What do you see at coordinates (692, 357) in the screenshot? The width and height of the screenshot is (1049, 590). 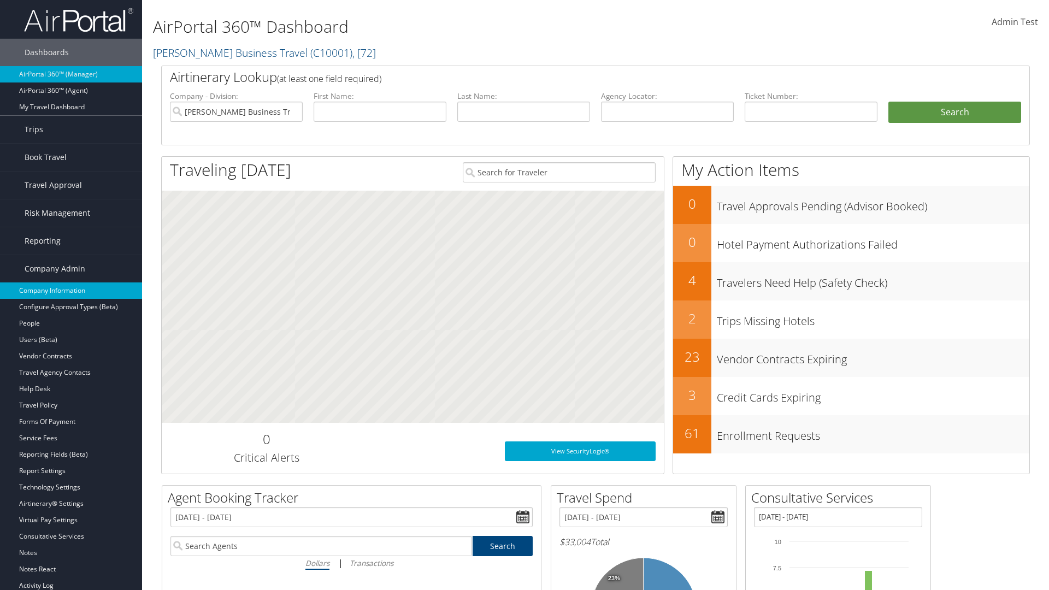 I see `h2: 23` at bounding box center [692, 357].